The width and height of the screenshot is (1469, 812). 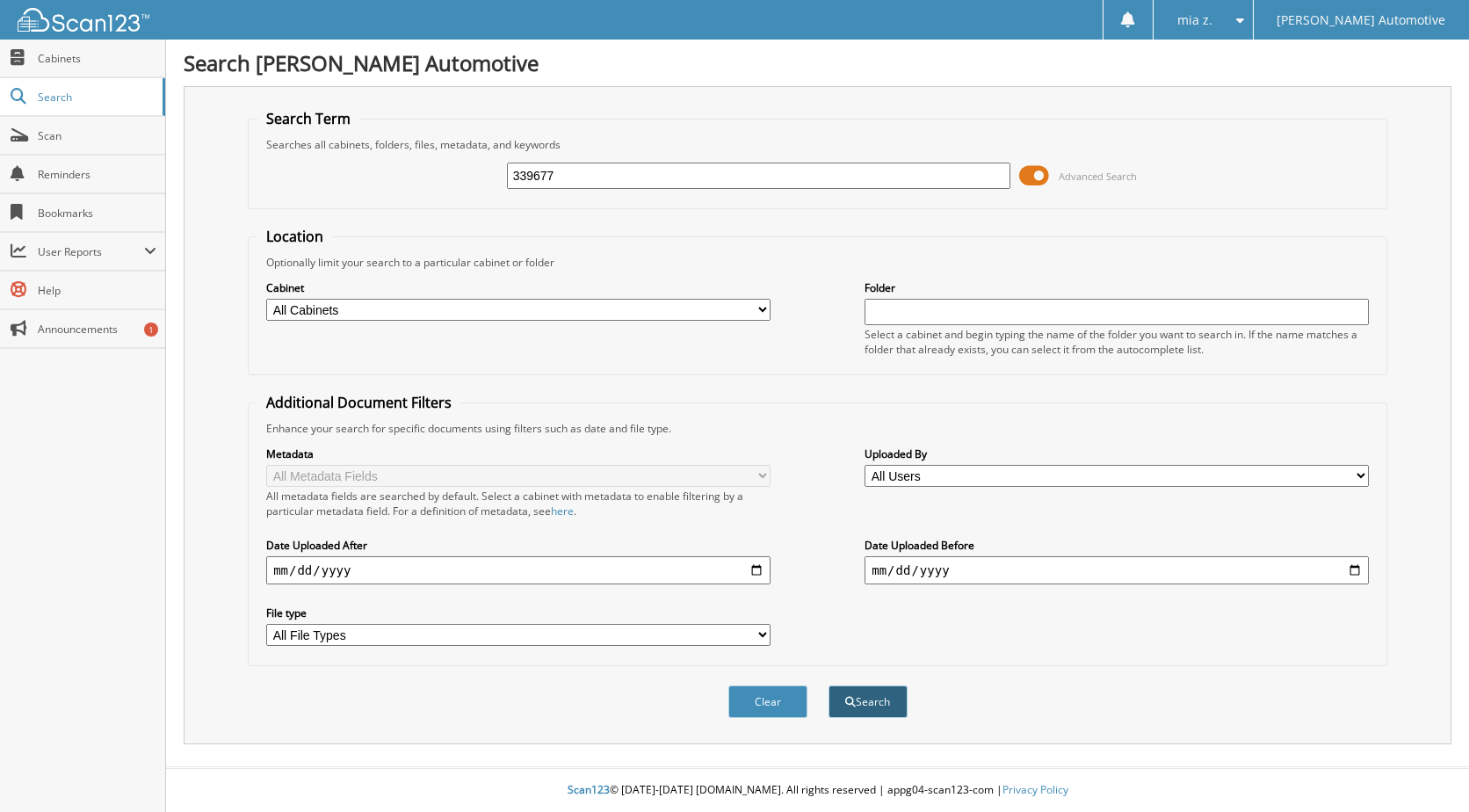 What do you see at coordinates (817, 428) in the screenshot?
I see `div: Enhance your search for specific documents using filters such as date and file type.` at bounding box center [817, 428].